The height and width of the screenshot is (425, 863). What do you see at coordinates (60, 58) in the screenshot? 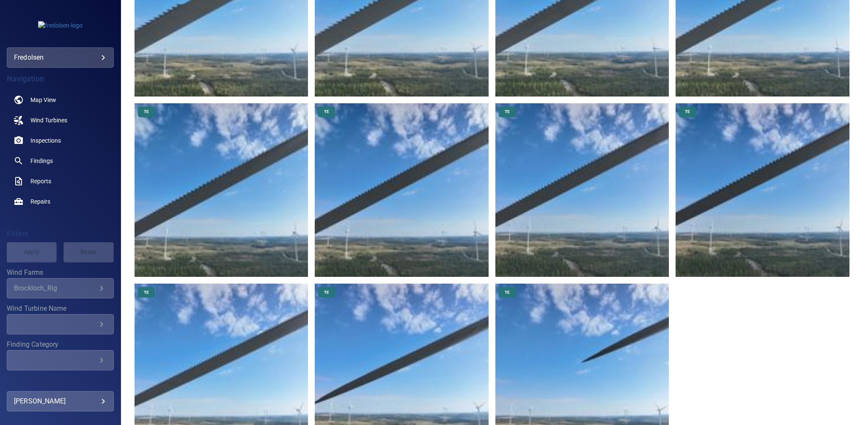
I see `div: fredolsen` at bounding box center [60, 58].